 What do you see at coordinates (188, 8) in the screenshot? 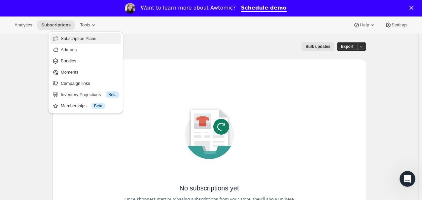
I see `div: Want to learn more about Awtomic?` at bounding box center [188, 8].